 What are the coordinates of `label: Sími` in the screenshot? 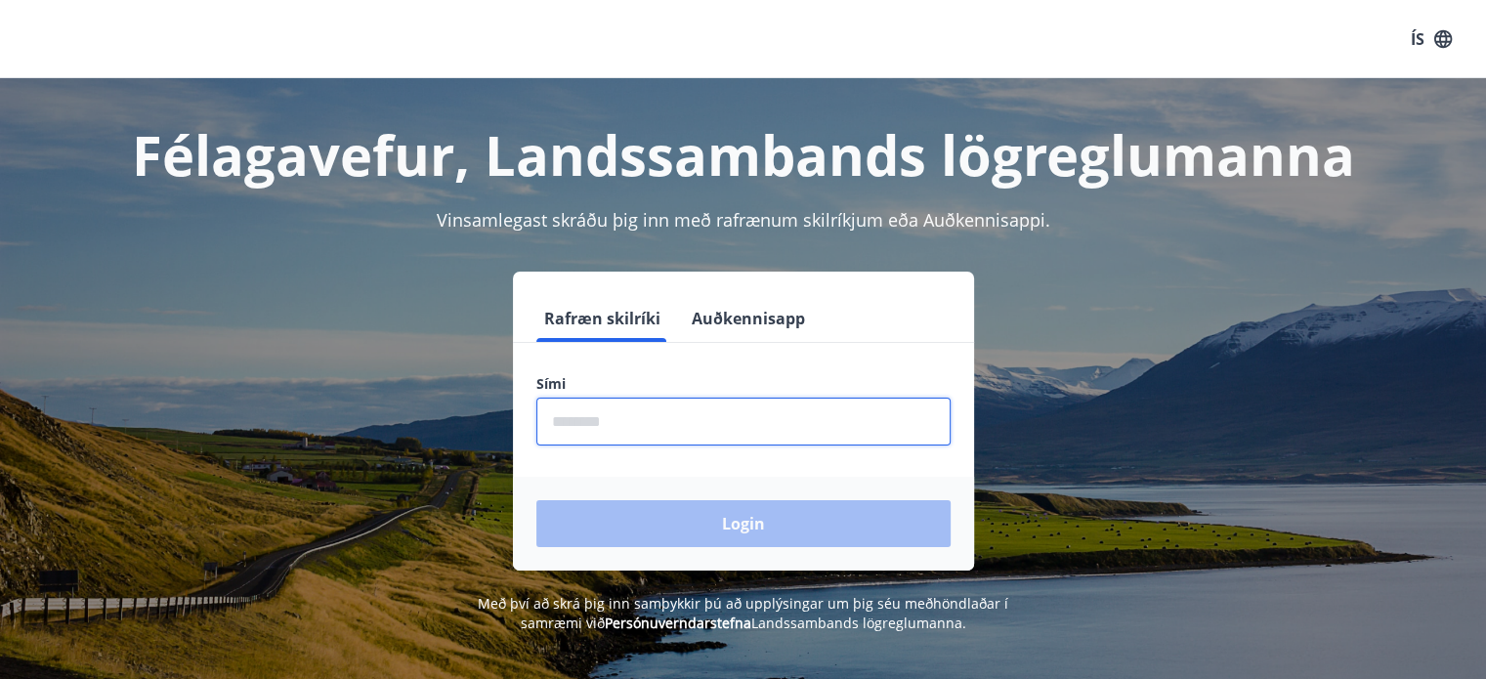 It's located at (744, 384).